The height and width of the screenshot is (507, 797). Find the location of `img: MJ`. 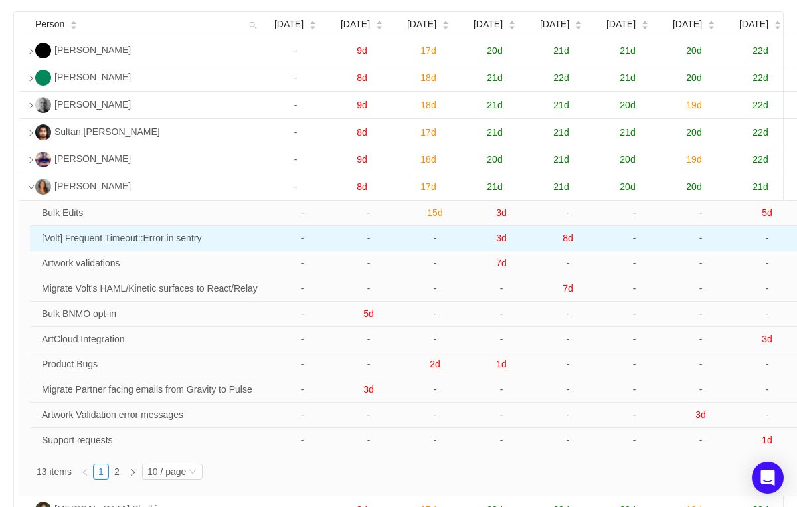

img: MJ is located at coordinates (43, 105).